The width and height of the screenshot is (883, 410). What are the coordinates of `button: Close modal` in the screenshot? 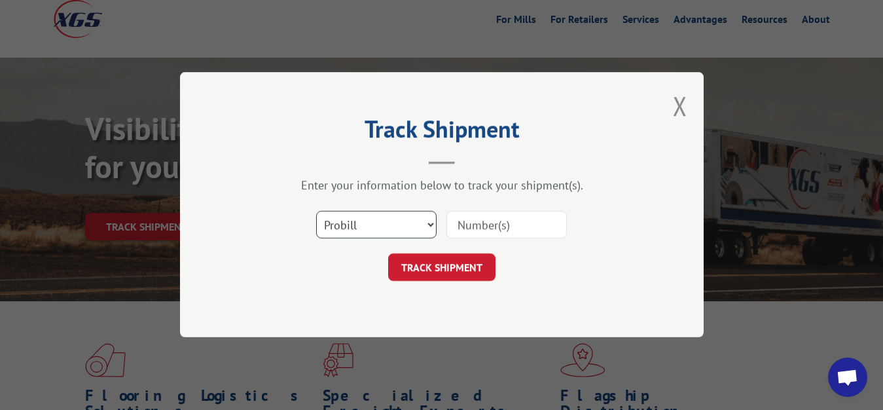 It's located at (680, 105).